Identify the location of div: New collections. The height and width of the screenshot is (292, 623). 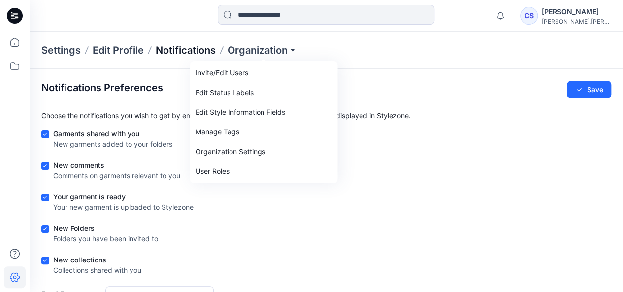
(97, 260).